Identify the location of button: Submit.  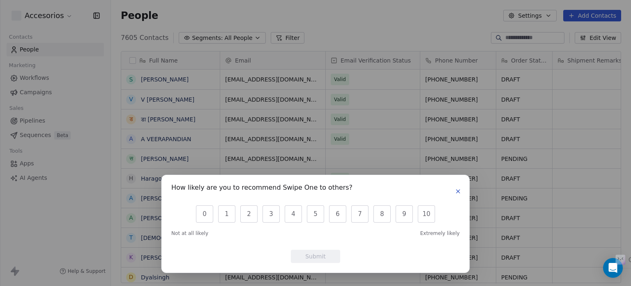
(316, 256).